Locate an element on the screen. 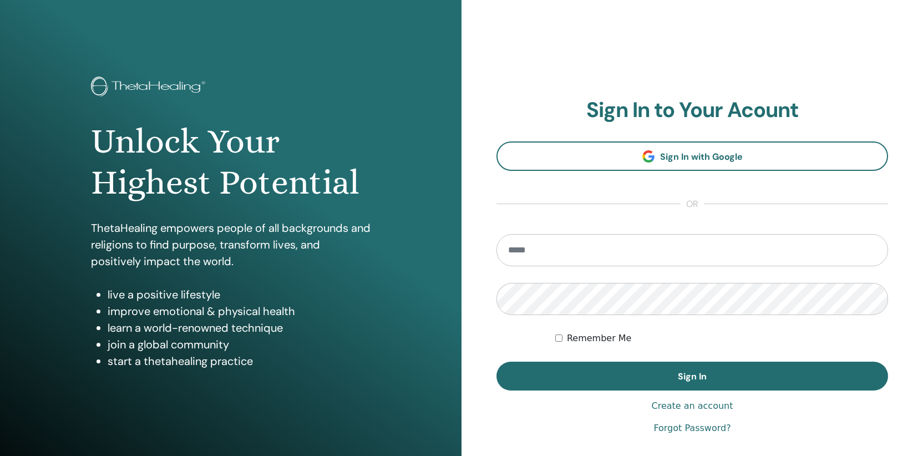  a: Sign In with Google is located at coordinates (692, 156).